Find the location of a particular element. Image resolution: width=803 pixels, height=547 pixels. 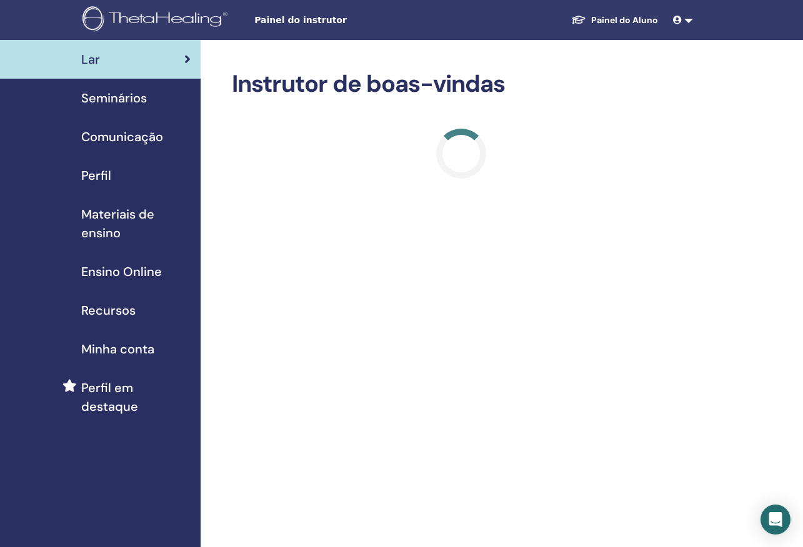

div: Open Intercom Messenger is located at coordinates (775, 520).